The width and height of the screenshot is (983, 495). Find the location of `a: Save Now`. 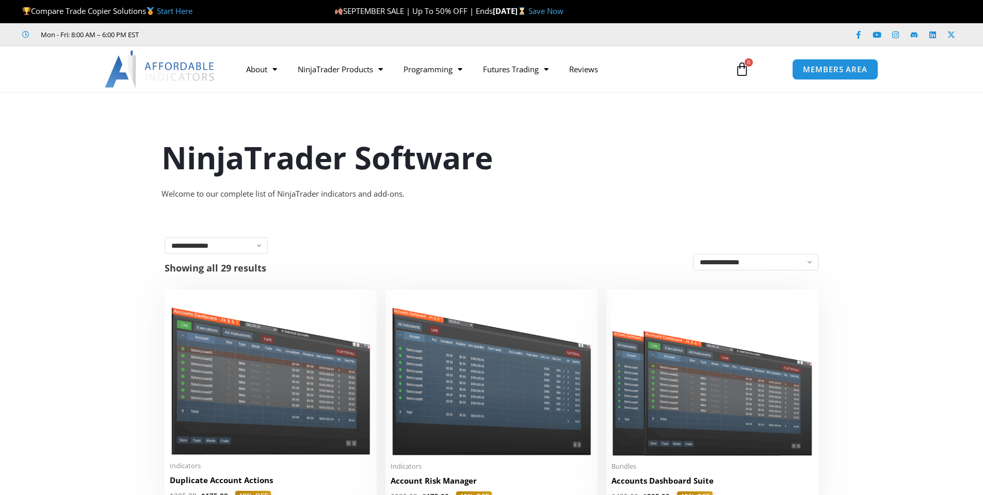

a: Save Now is located at coordinates (546, 11).